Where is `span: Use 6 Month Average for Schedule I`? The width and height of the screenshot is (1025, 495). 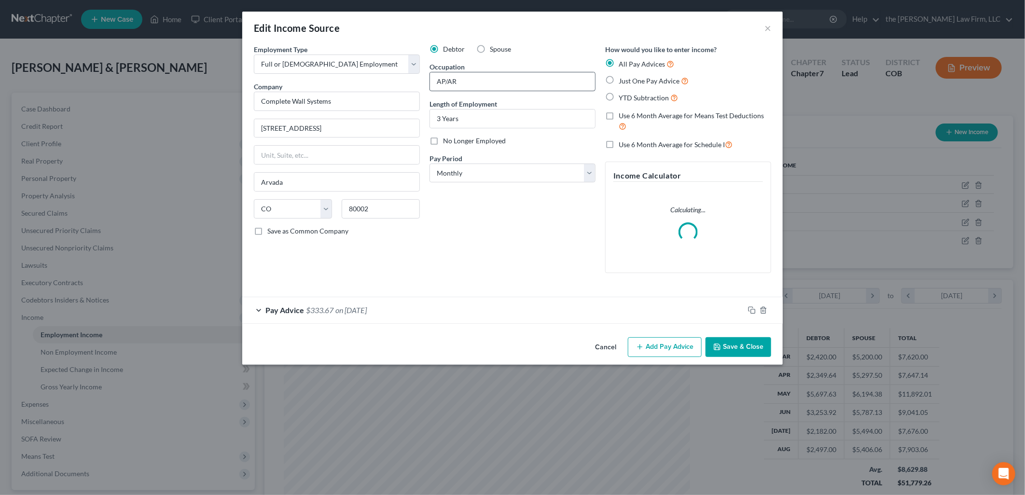
span: Use 6 Month Average for Schedule I is located at coordinates (672, 144).